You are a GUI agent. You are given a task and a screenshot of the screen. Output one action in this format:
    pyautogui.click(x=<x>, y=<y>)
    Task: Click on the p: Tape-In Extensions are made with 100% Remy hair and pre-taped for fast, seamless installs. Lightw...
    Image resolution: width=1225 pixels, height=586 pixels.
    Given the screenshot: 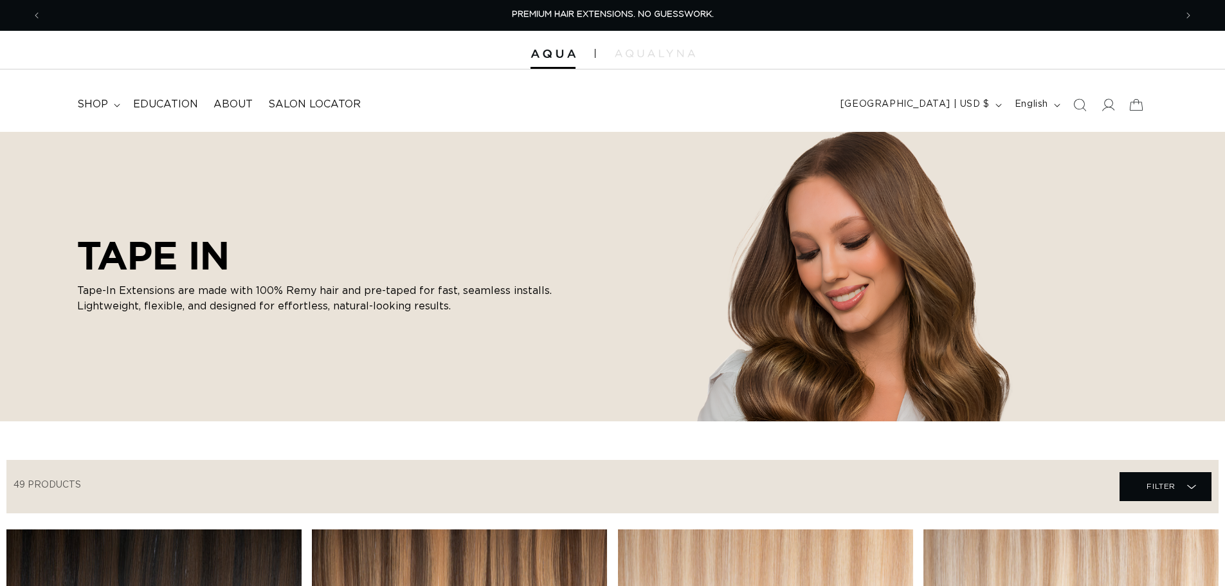 What is the action you would take?
    pyautogui.click(x=322, y=298)
    